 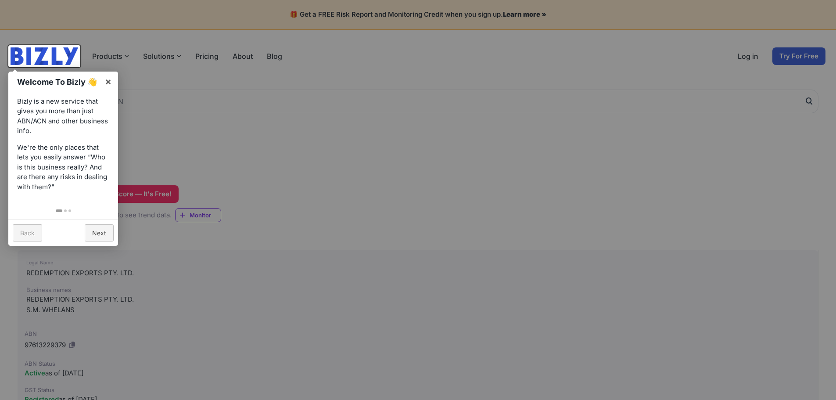 What do you see at coordinates (63, 167) in the screenshot?
I see `p: We're the only places that lets you easily answer “Who is this business really? And are there any...` at bounding box center [63, 167].